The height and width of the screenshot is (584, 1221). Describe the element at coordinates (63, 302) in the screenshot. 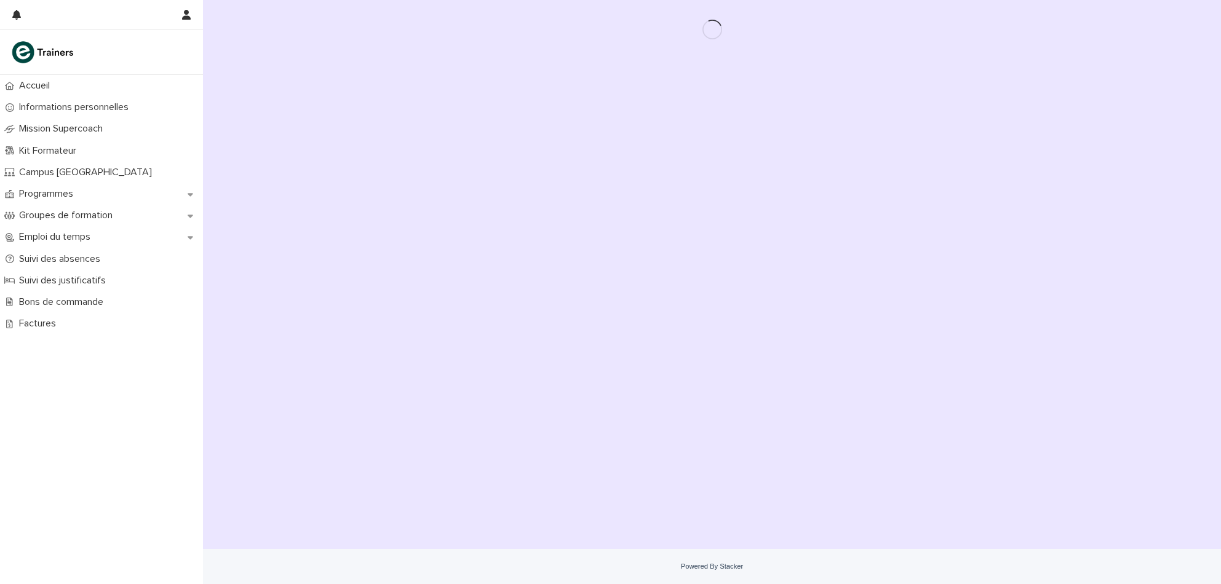

I see `p: Bons de commande` at that location.